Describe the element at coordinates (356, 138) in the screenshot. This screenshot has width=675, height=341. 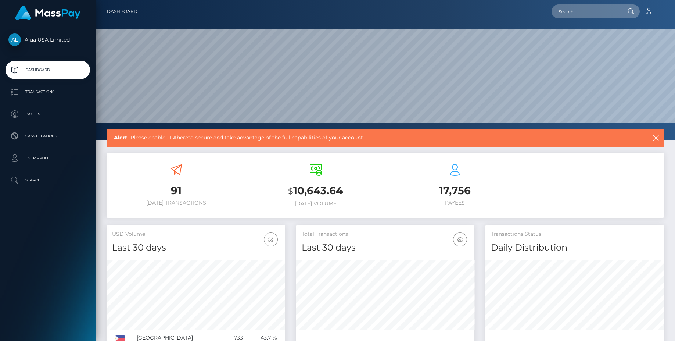
I see `span: Please enable 2FA to secure and take advantage of the full capabilities of your account` at that location.